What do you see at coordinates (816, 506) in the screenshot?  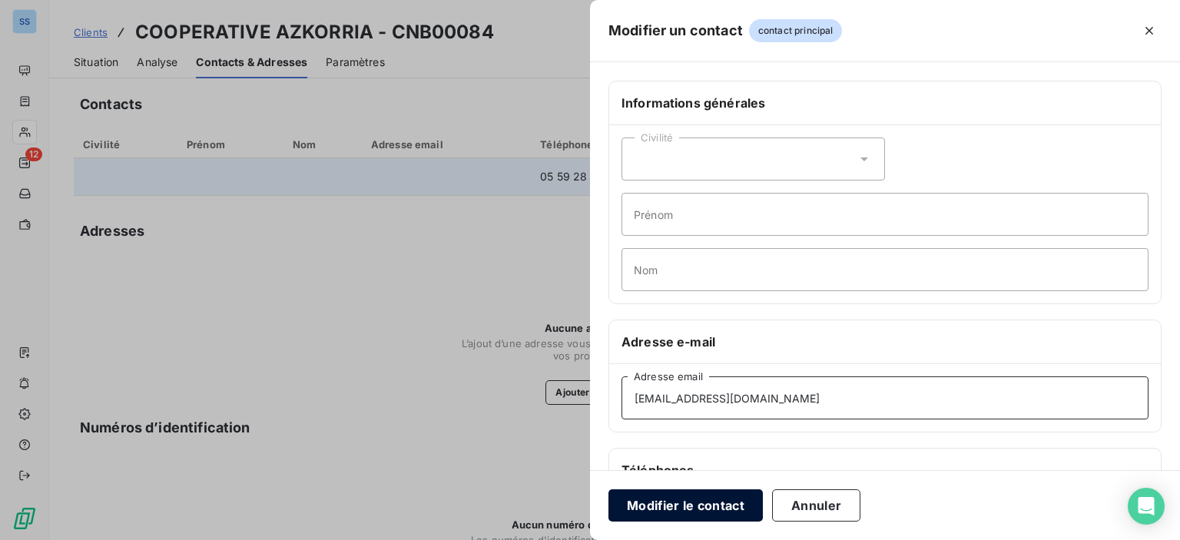 I see `button: Annuler` at bounding box center [816, 506].